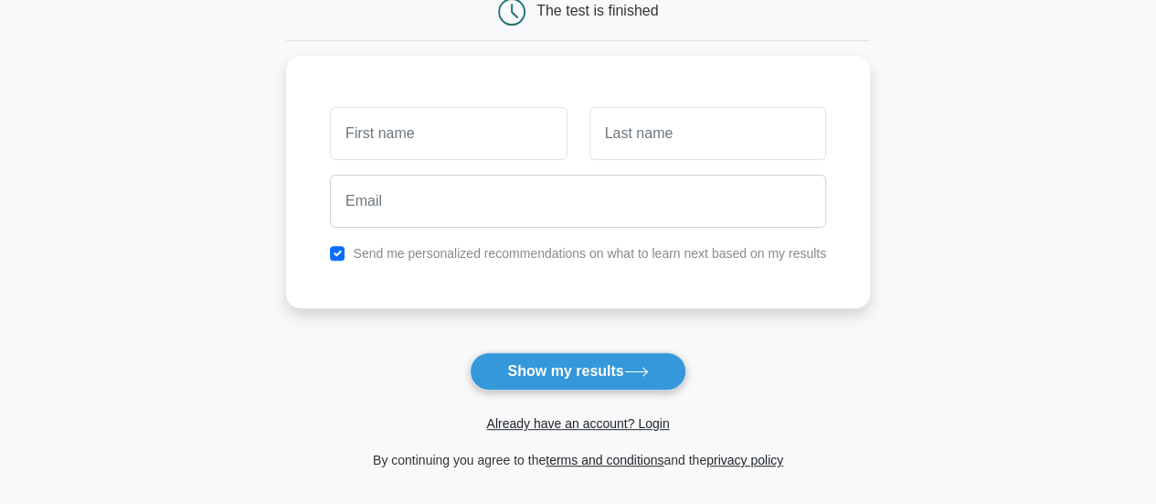 The height and width of the screenshot is (504, 1156). I want to click on a: terms and conditions, so click(604, 460).